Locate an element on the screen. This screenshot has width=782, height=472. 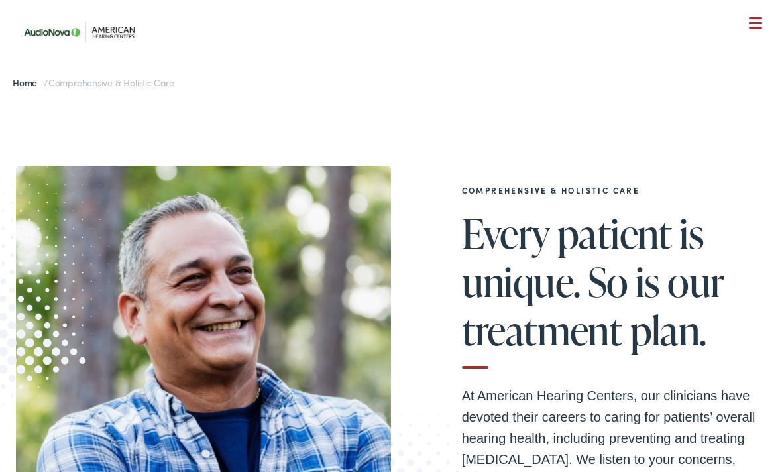
span: plan. is located at coordinates (668, 330).